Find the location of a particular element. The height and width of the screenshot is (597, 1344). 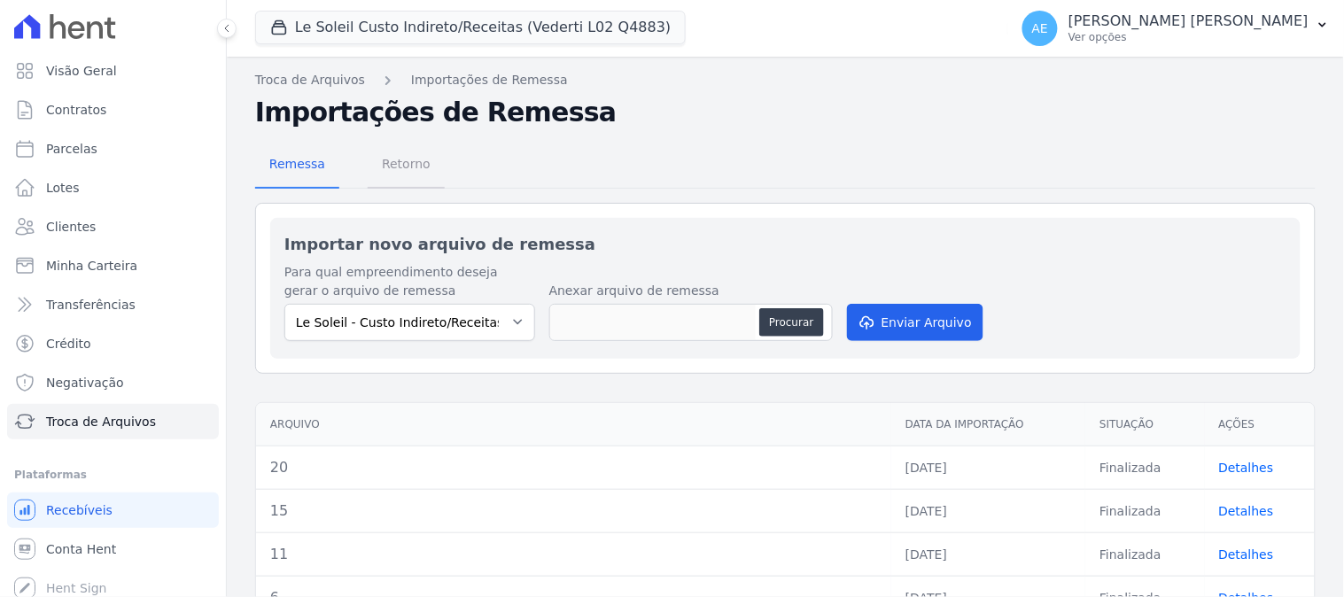

span: AE is located at coordinates (1040, 28).